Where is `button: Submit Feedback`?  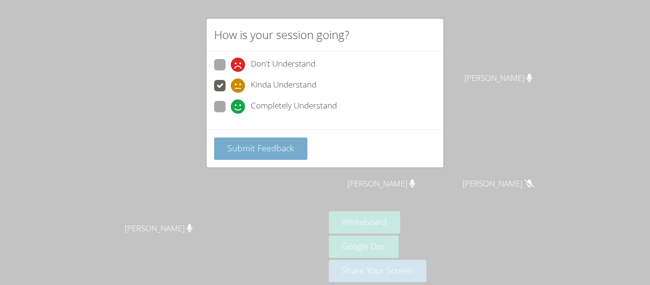 button: Submit Feedback is located at coordinates (261, 149).